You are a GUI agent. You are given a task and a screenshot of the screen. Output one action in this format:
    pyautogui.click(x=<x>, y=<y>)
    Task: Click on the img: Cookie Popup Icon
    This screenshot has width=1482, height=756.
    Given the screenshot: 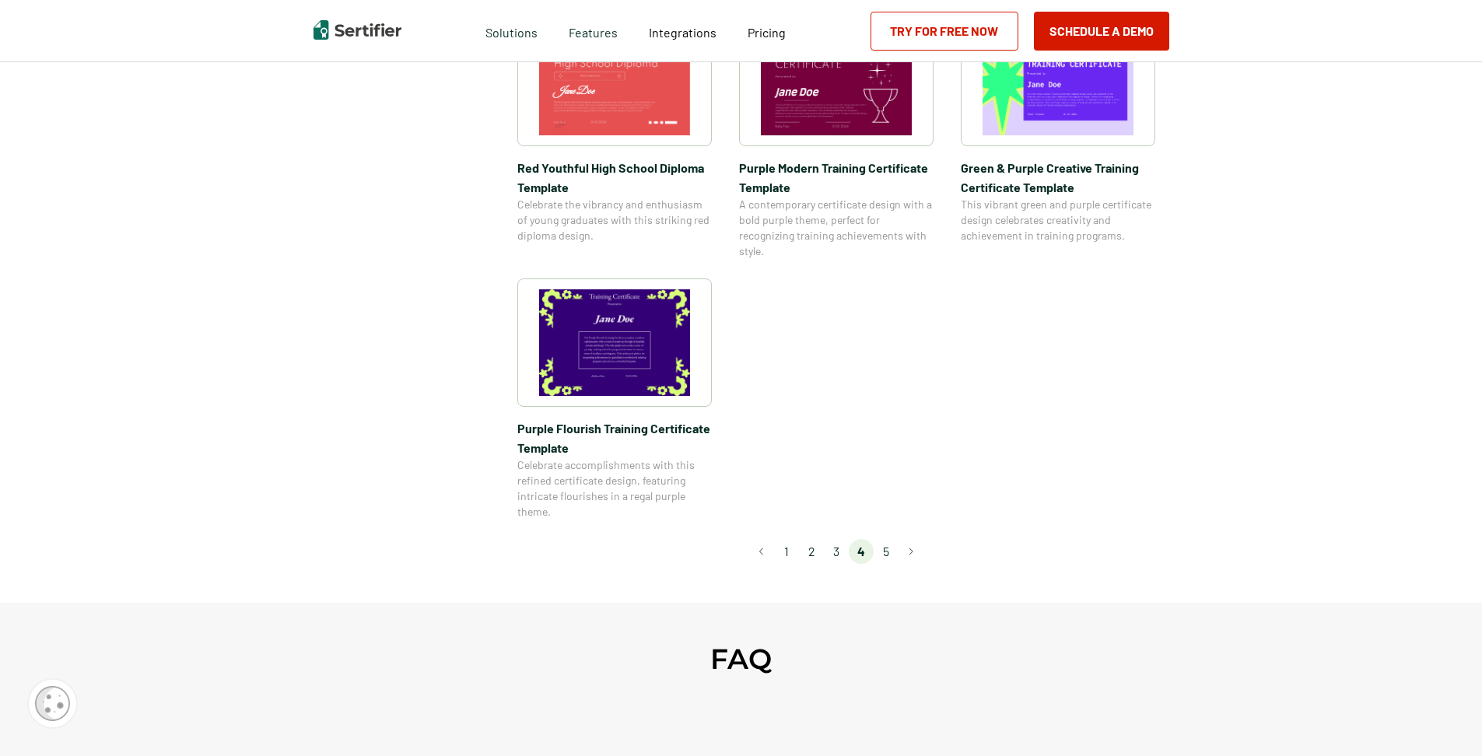 What is the action you would take?
    pyautogui.click(x=52, y=703)
    